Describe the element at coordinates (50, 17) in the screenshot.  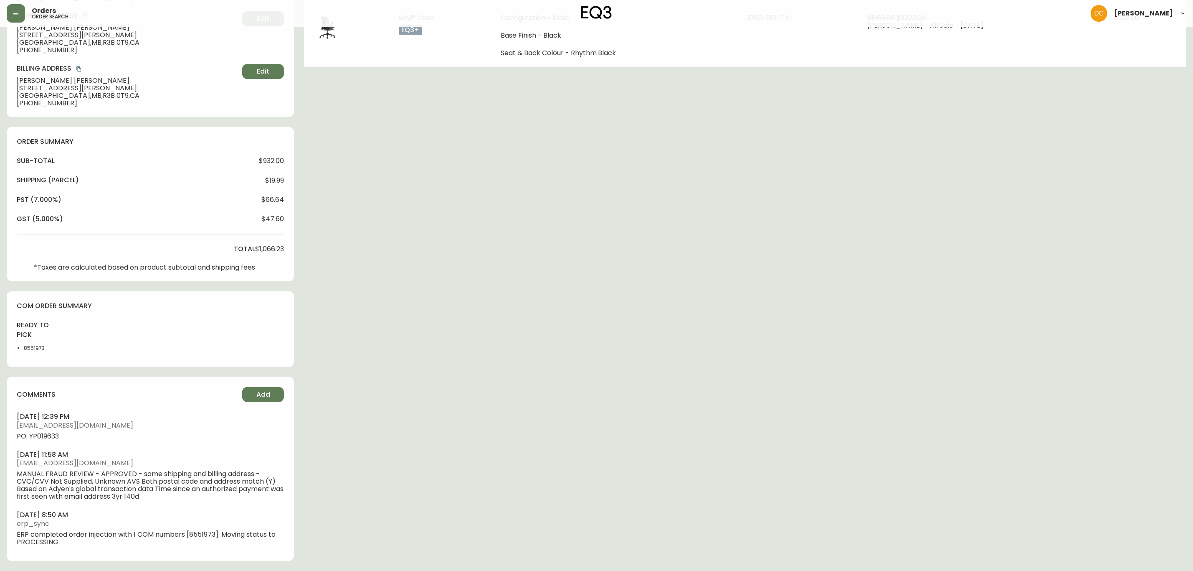
I see `h5: order search` at that location.